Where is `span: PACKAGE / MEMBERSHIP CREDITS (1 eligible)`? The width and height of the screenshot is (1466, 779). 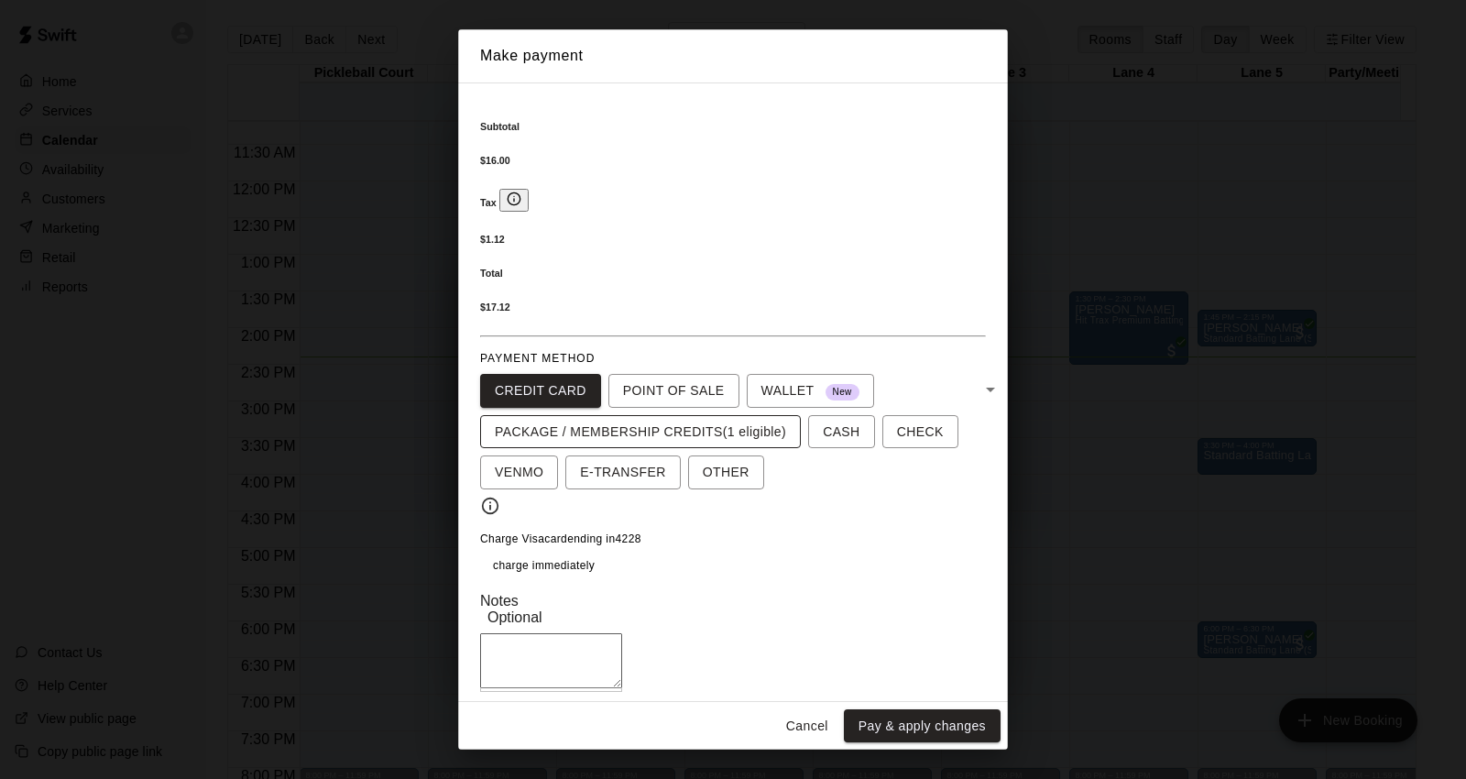
span: PACKAGE / MEMBERSHIP CREDITS (1 eligible) is located at coordinates (640, 432).